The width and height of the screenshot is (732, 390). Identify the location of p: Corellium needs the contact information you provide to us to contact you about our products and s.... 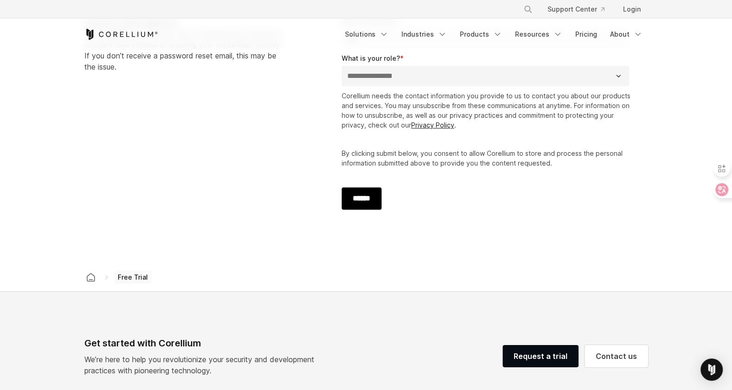
(487, 110).